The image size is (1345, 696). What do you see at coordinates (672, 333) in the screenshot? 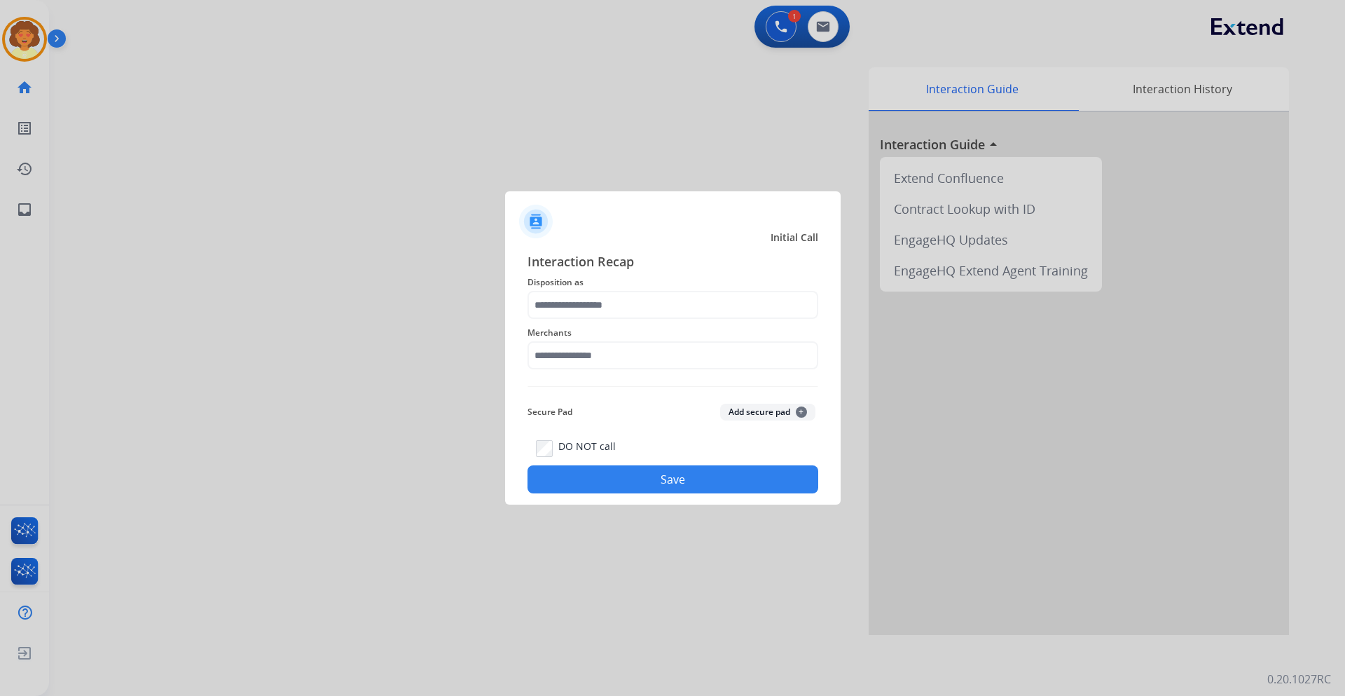
I see `span: Merchants` at bounding box center [672, 333].